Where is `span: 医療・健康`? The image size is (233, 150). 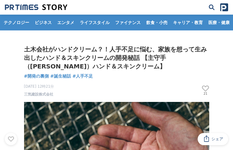 span: 医療・健康 is located at coordinates (219, 22).